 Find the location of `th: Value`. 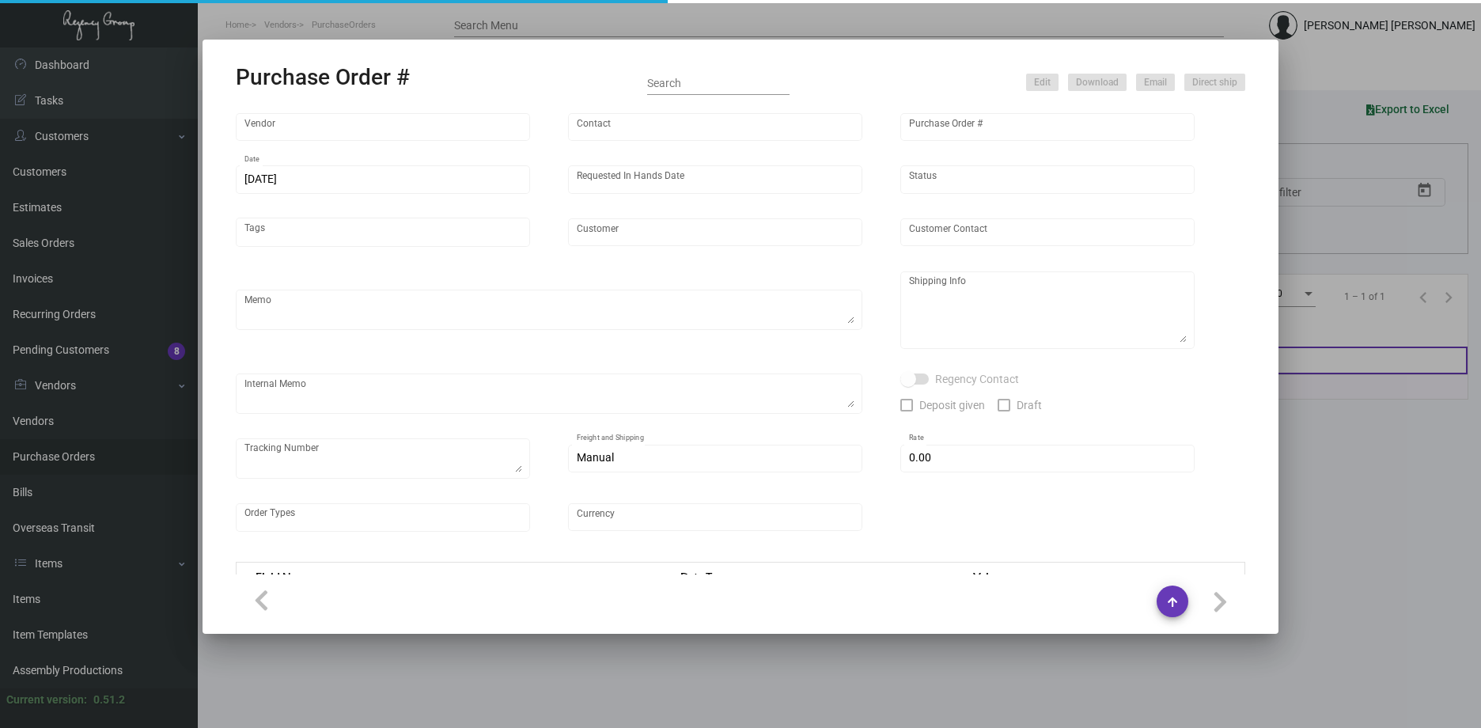

th: Value is located at coordinates (1101, 576).